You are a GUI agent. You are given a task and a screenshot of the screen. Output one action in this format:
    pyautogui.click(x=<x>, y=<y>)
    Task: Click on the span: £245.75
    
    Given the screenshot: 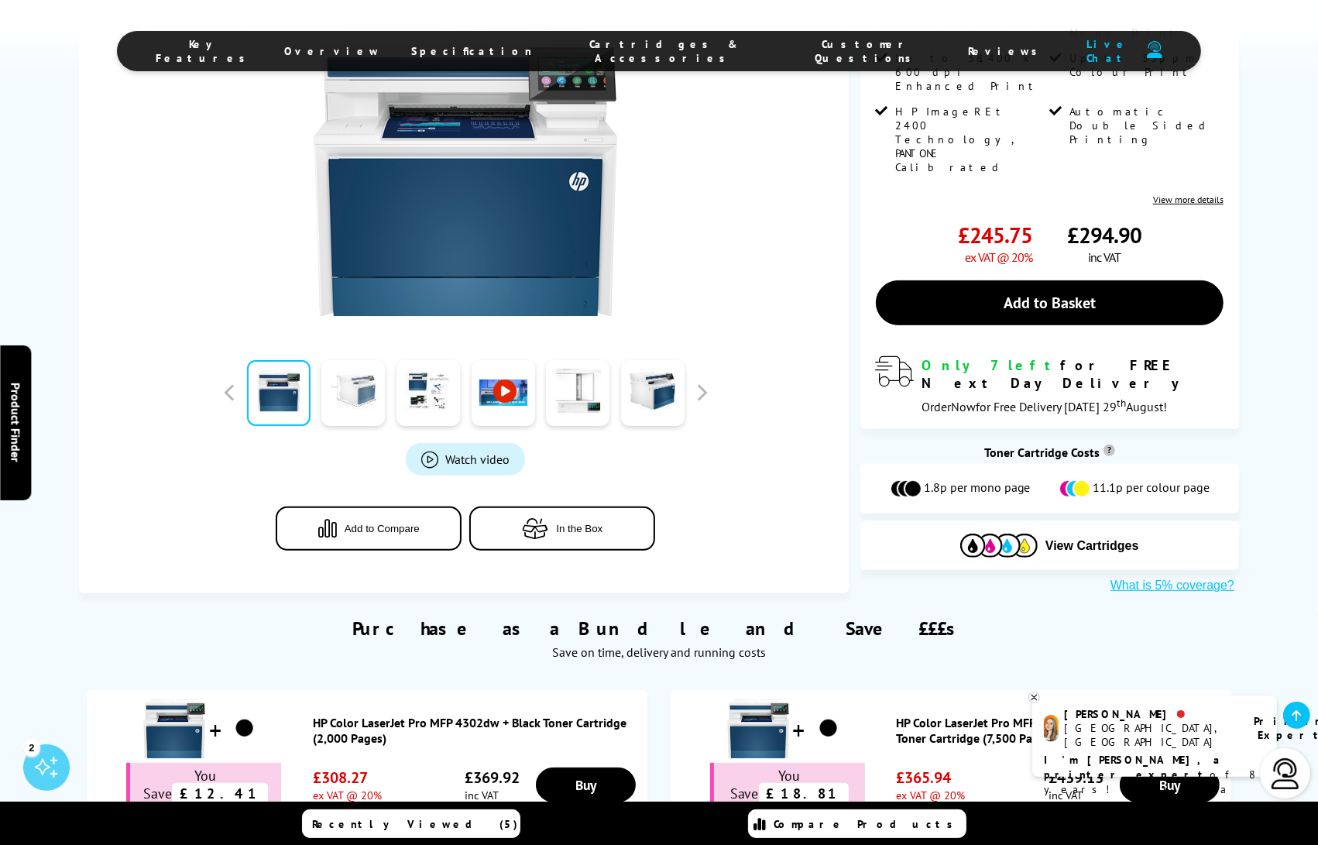 What is the action you would take?
    pyautogui.click(x=995, y=235)
    